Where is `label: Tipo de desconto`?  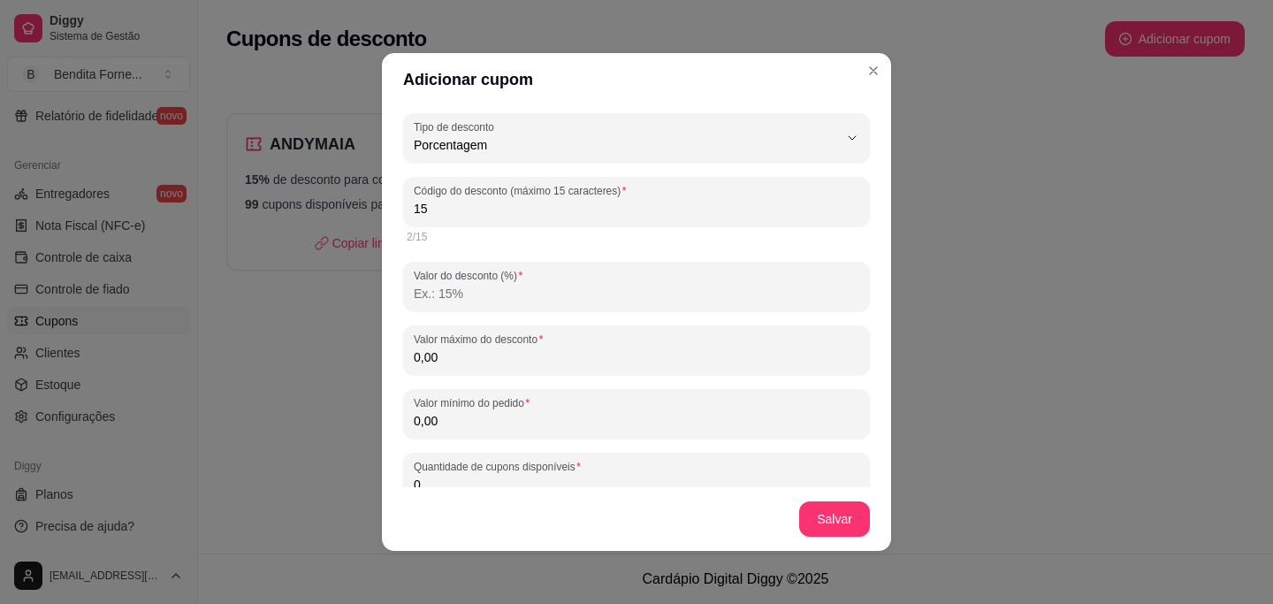
label: Tipo de desconto is located at coordinates (457, 126).